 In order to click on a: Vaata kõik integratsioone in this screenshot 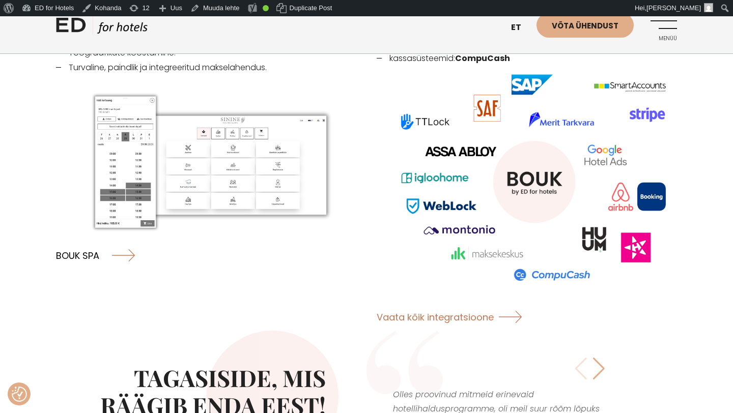, I will do `click(453, 317)`.